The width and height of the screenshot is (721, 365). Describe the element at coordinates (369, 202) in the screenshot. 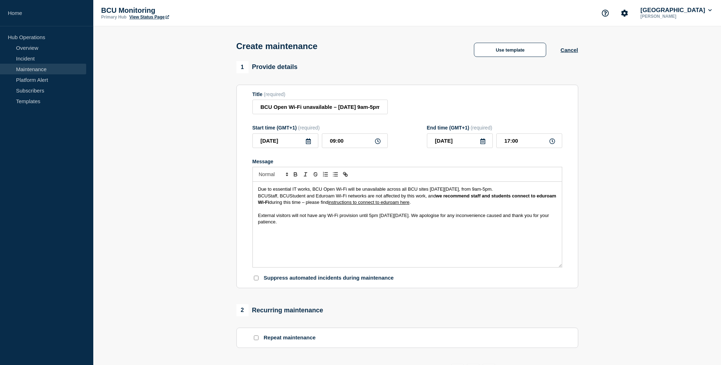

I see `a: instructions to connect to eduroam here` at that location.